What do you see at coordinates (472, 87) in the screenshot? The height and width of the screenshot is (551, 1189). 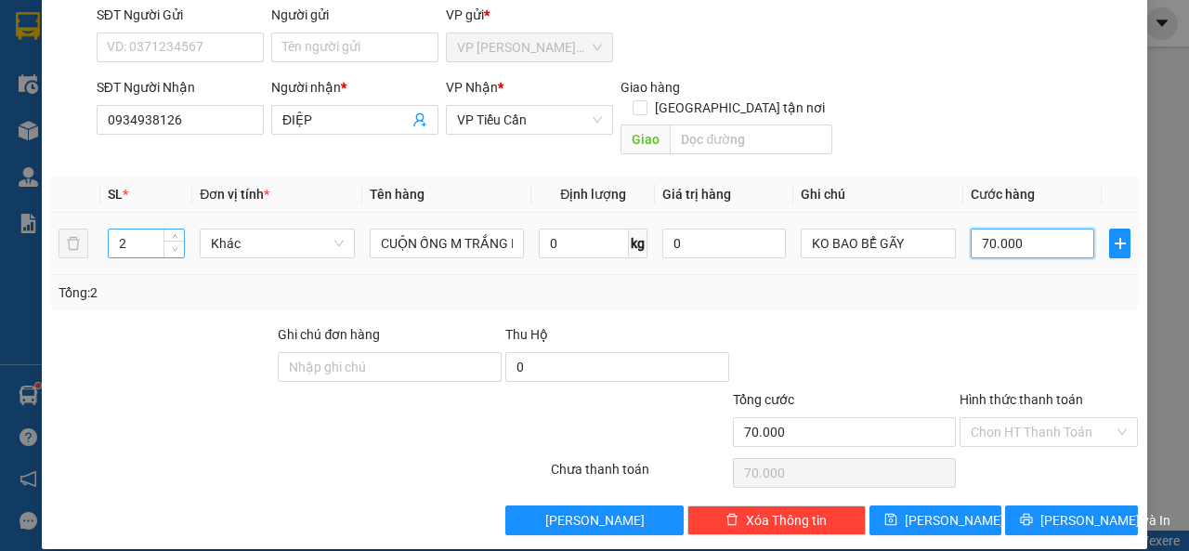 I see `span: VP Nhận` at bounding box center [472, 87].